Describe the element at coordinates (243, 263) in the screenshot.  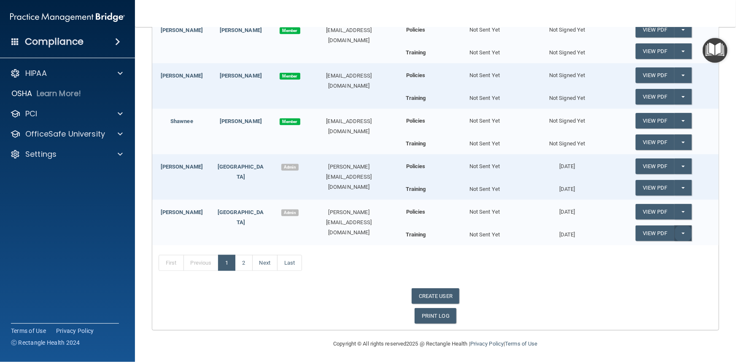
I see `a: 2` at that location.